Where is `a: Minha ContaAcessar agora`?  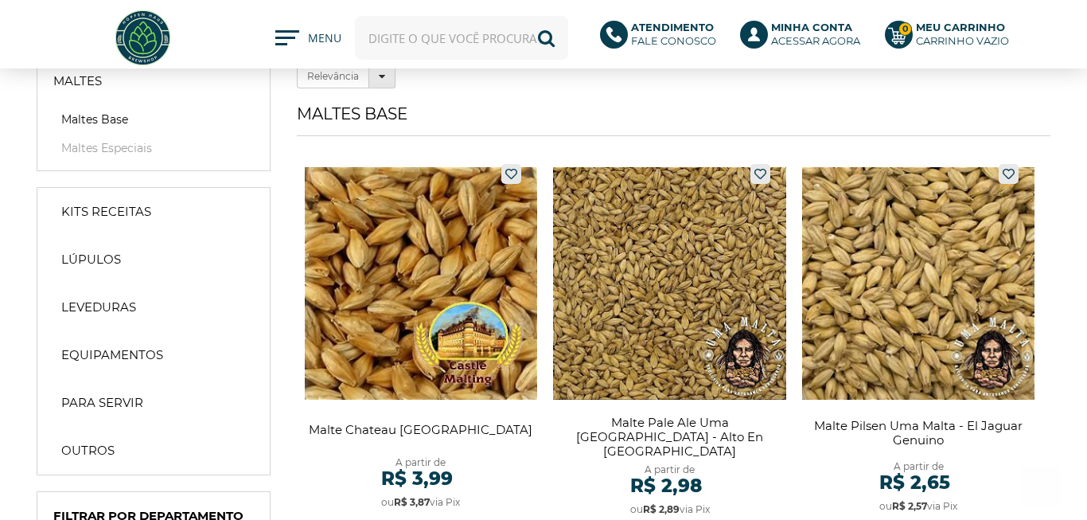 a: Minha ContaAcessar agora is located at coordinates (804, 38).